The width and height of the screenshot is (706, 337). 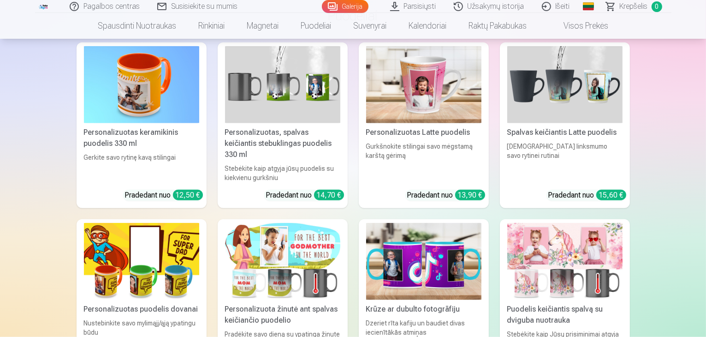 I want to click on img: Personalizuotas keramikinis puodelis 330 ml, so click(x=142, y=84).